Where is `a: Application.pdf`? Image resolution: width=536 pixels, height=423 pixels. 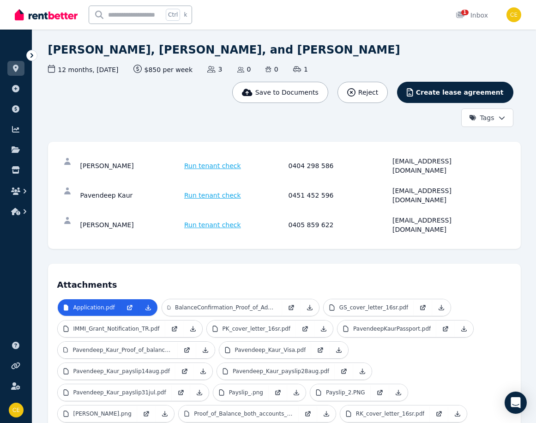
a: Application.pdf is located at coordinates (89, 308).